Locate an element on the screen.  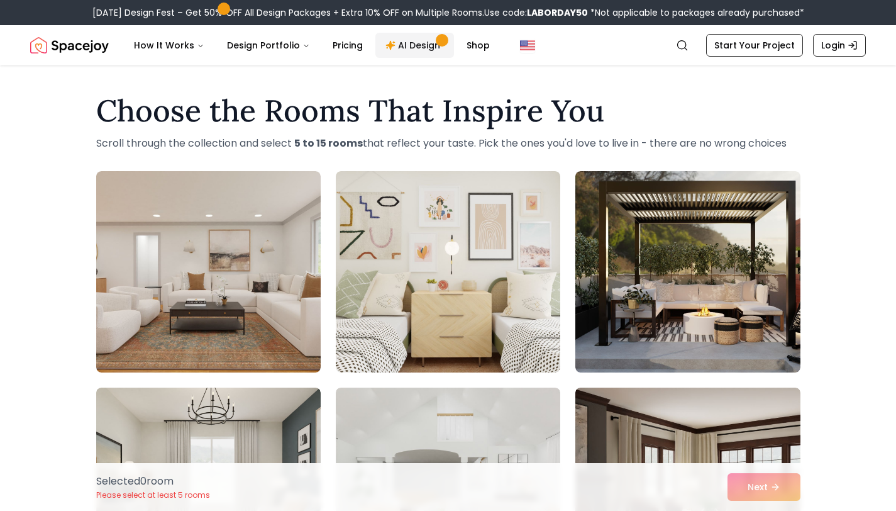
img: United States is located at coordinates (528, 45).